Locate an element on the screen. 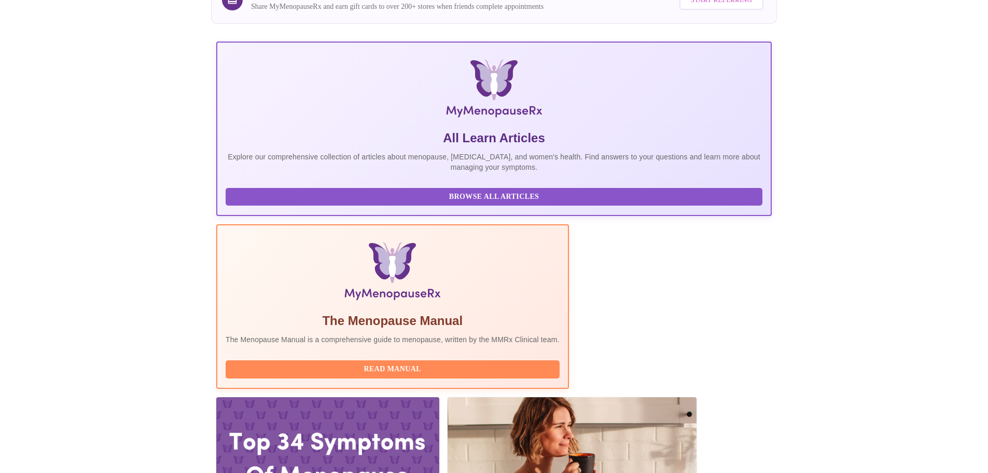 The width and height of the screenshot is (988, 473). h5: The Menopause Manual is located at coordinates (393, 321).